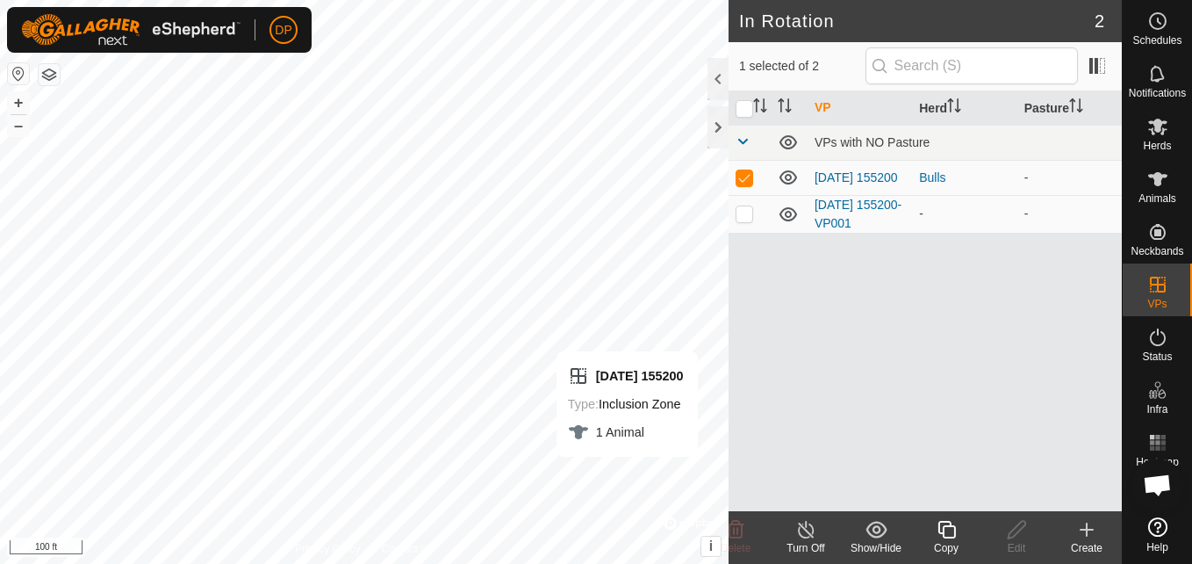 The height and width of the screenshot is (564, 1192). What do you see at coordinates (1157, 304) in the screenshot?
I see `span: VPs` at bounding box center [1157, 304].